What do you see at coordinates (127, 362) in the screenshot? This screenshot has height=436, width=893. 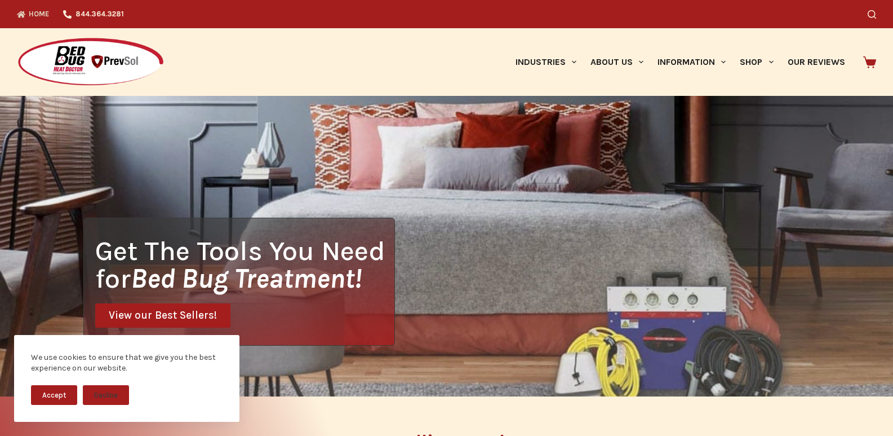 I see `div: We use cookies to ensure that we give you the best experience on our website.` at bounding box center [127, 362].